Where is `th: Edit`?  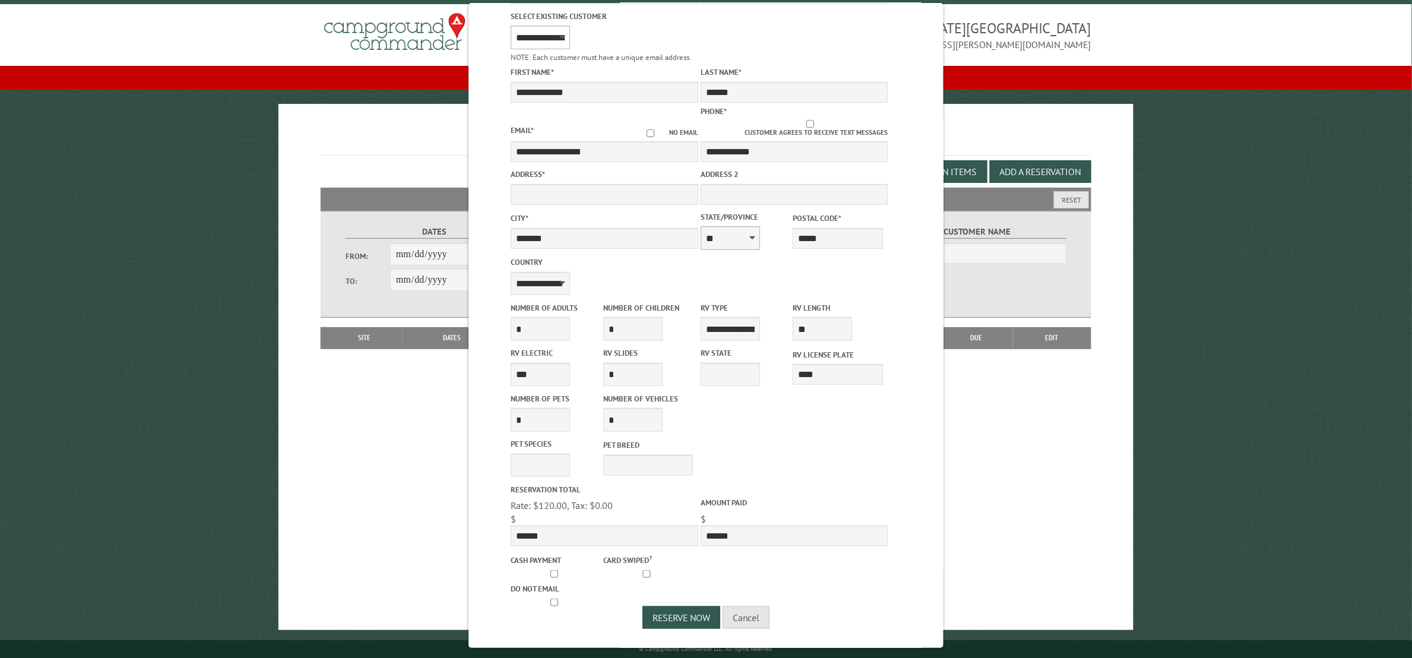 th: Edit is located at coordinates (1052, 338).